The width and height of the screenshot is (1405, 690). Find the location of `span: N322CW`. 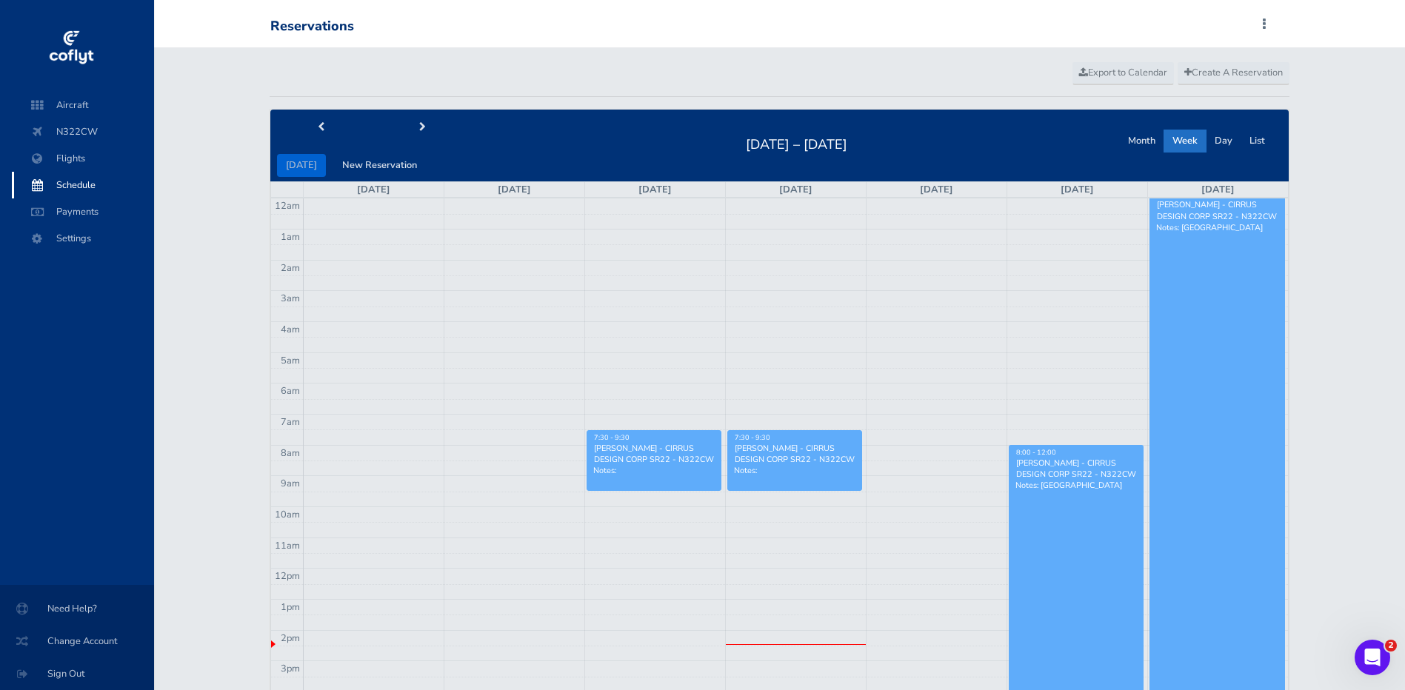

span: N322CW is located at coordinates (83, 132).